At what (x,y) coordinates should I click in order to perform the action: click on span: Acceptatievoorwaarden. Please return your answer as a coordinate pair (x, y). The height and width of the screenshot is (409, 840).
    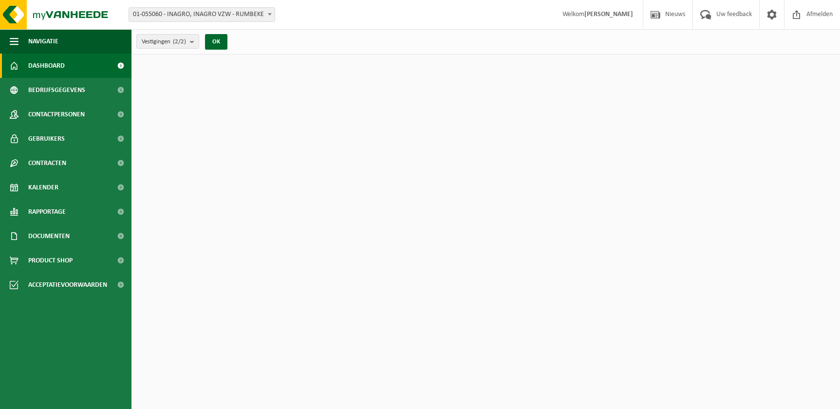
    Looking at the image, I should click on (68, 285).